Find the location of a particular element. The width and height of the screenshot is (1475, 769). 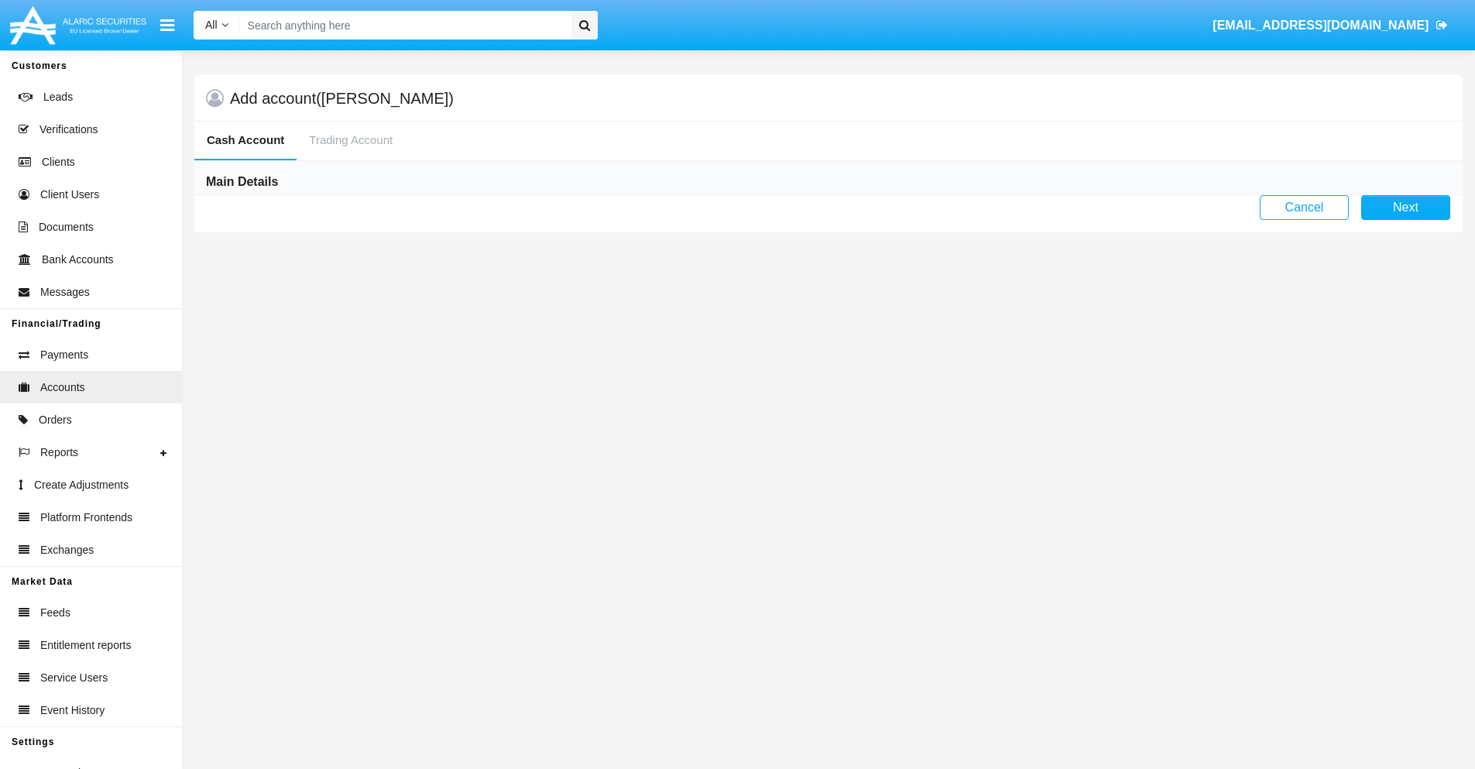

span: Verifications is located at coordinates (68, 129).